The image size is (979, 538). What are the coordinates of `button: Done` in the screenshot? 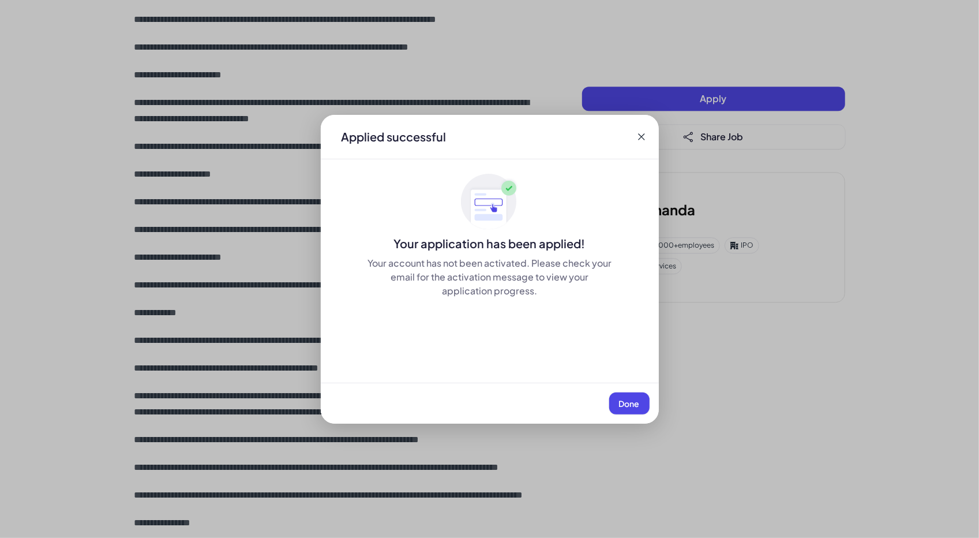 It's located at (630, 403).